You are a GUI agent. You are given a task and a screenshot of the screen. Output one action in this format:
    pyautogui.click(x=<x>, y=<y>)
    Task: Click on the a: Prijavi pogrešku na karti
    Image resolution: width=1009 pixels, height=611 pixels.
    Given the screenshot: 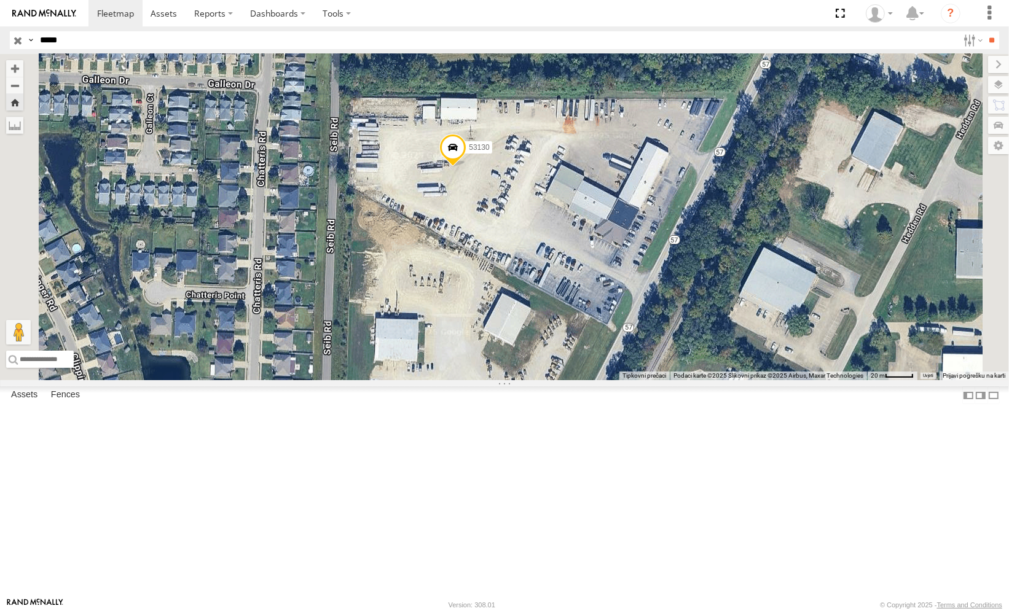 What is the action you would take?
    pyautogui.click(x=974, y=375)
    